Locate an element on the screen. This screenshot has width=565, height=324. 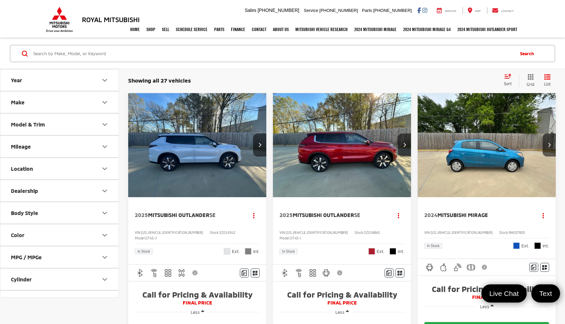
a: Map is located at coordinates (474, 11).